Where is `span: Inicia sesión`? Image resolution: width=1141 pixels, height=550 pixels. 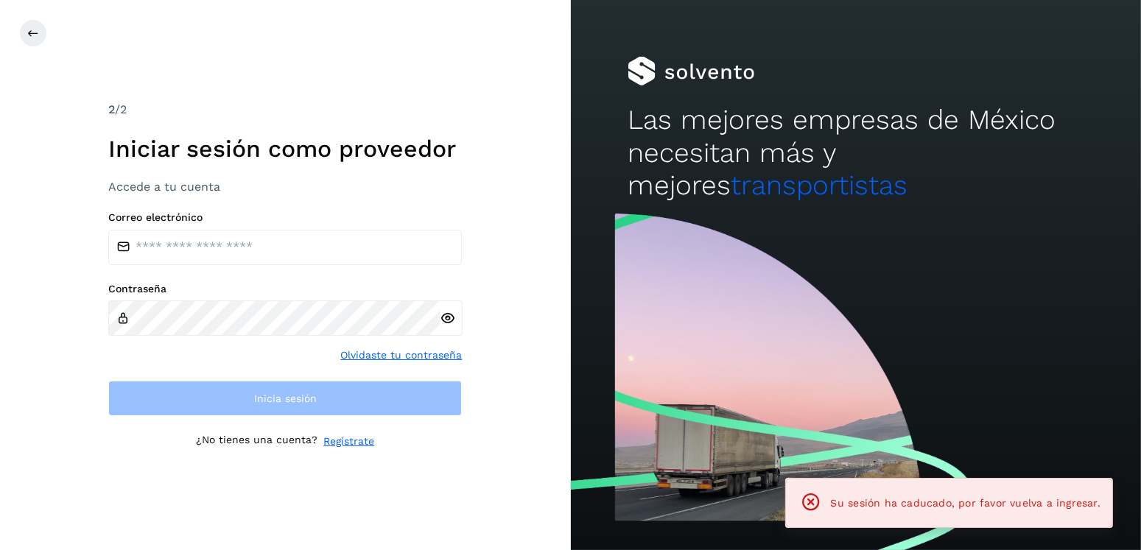
span: Inicia sesión is located at coordinates (285, 398).